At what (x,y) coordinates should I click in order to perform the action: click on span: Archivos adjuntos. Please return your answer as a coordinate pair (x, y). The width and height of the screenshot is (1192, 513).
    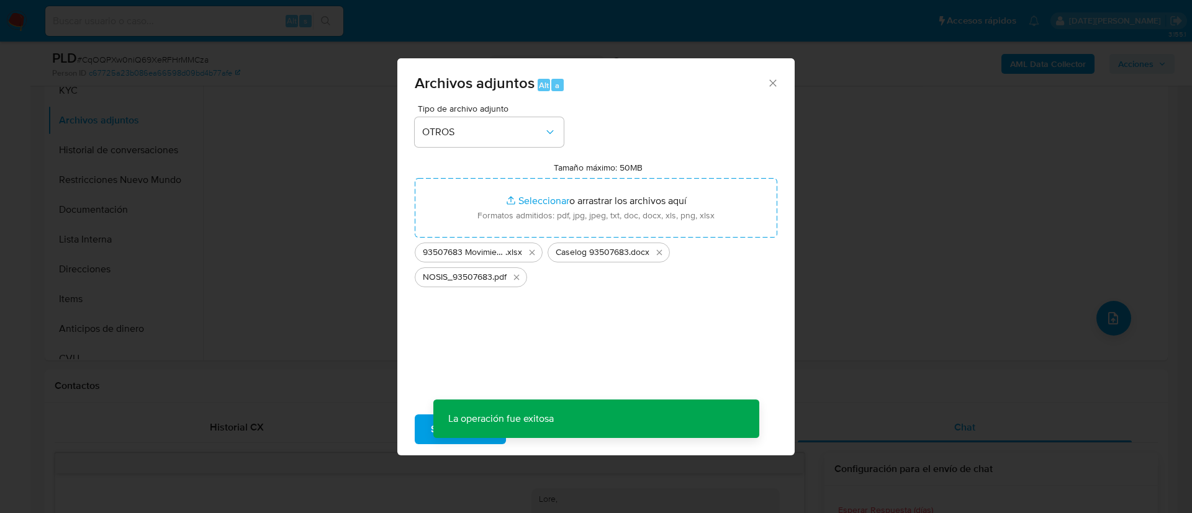
    Looking at the image, I should click on (474, 83).